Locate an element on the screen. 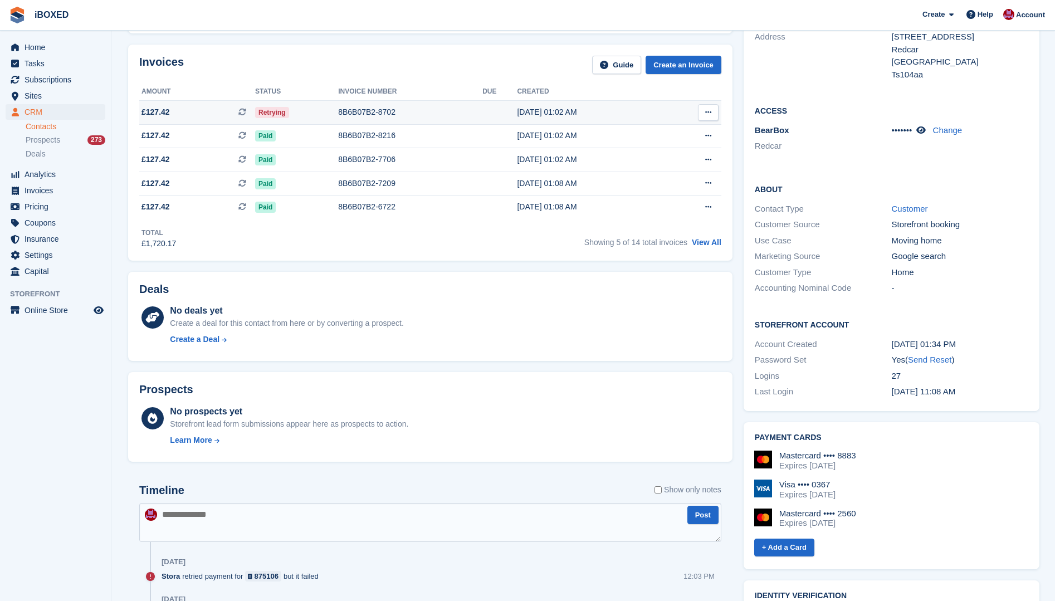 This screenshot has height=601, width=1055. div: No prospects yet is located at coordinates (289, 411).